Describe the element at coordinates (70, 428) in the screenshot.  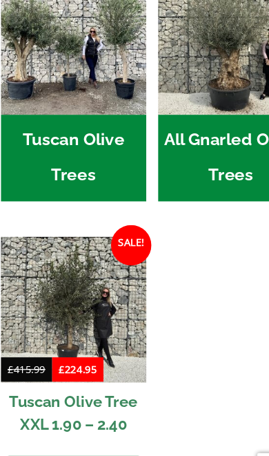
I see `a: Add to basket: “Tuscan Olive Tree XXL 1.90 - 2.40”` at that location.